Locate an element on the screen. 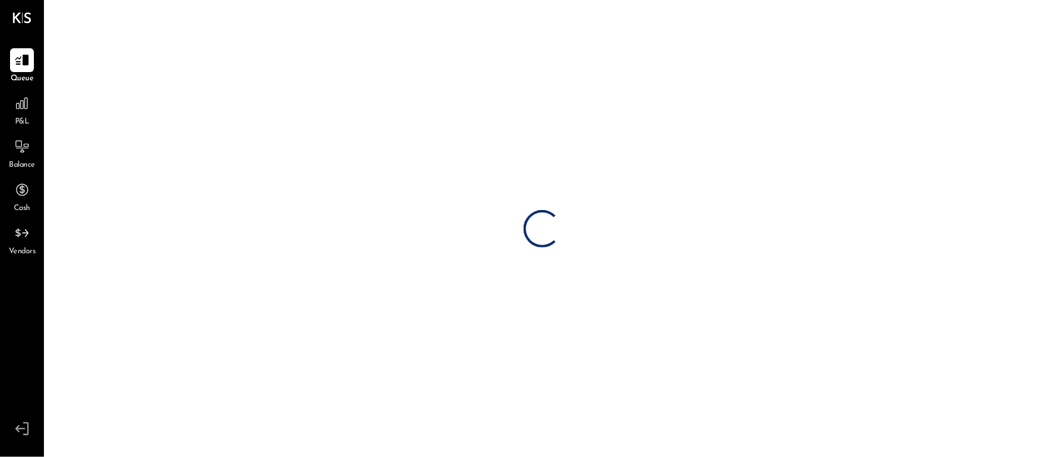 The height and width of the screenshot is (457, 1039). a: Vendors is located at coordinates (22, 240).